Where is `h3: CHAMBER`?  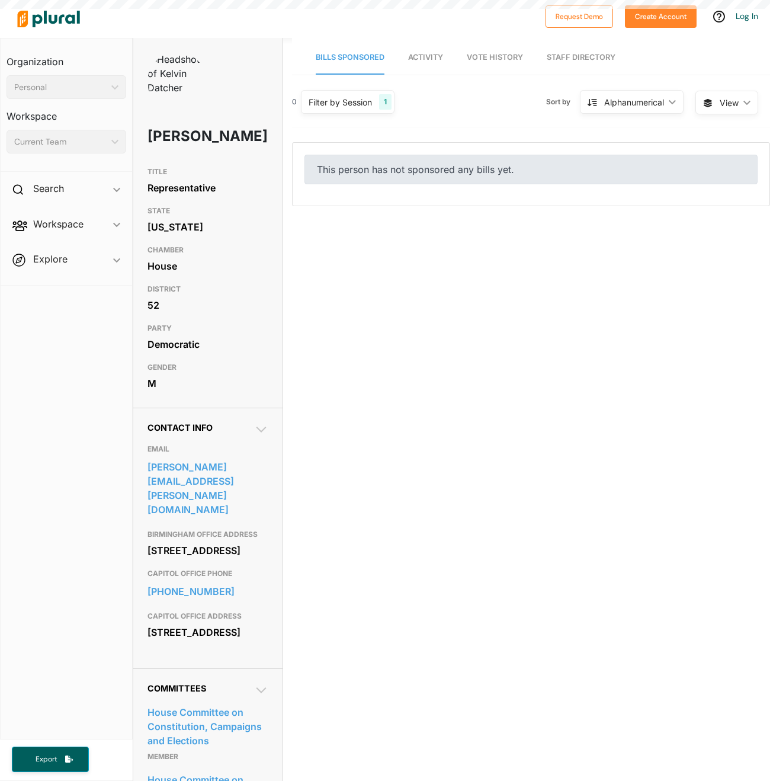
h3: CHAMBER is located at coordinates (208, 250).